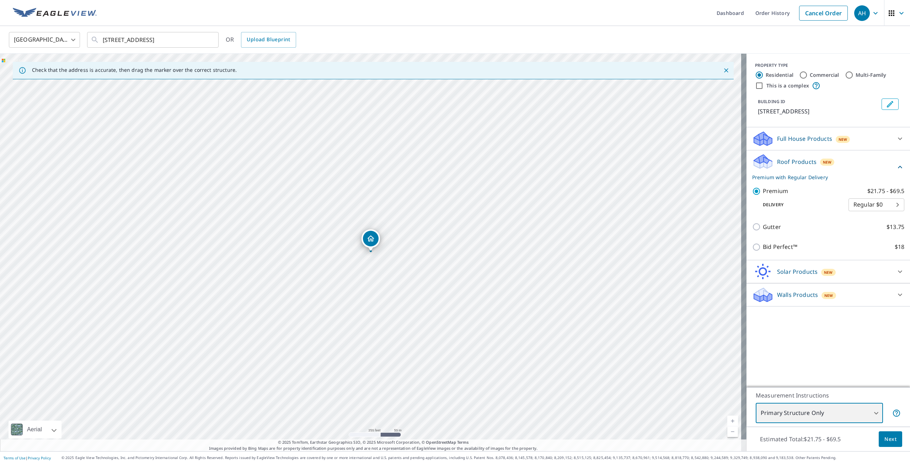 This screenshot has height=464, width=910. Describe the element at coordinates (899, 247) in the screenshot. I see `p: $18` at that location.